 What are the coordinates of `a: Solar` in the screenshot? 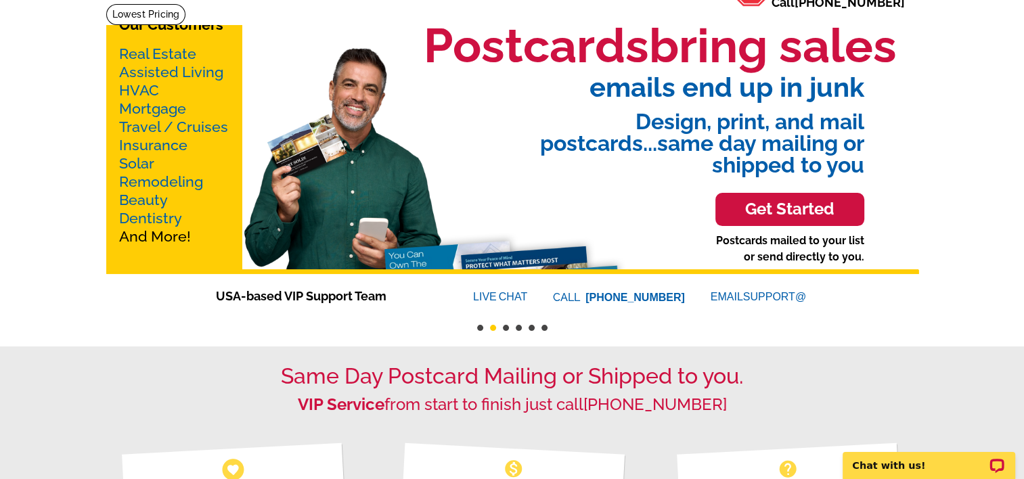 It's located at (137, 163).